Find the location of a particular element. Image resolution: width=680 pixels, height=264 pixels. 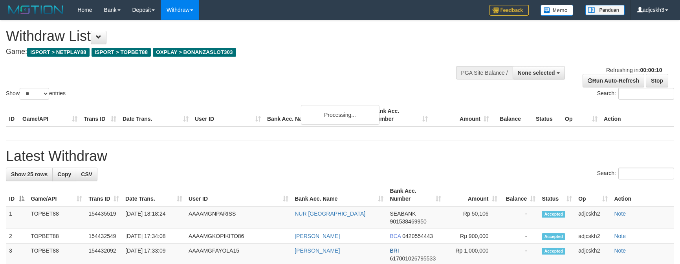

th: Date Trans.: activate to sort column ascending is located at coordinates (154, 194).